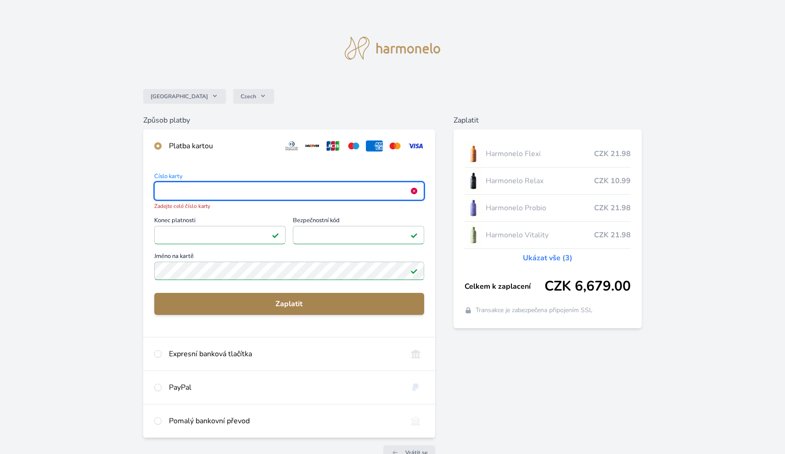 The height and width of the screenshot is (454, 785). I want to click on img: paypal.svg, so click(415, 387).